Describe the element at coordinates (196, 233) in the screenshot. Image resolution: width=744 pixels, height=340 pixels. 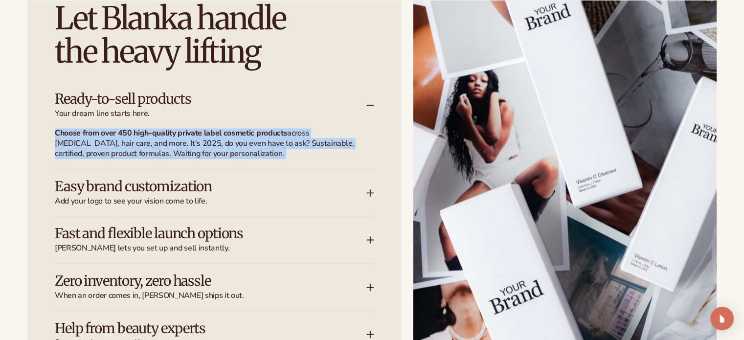
I see `h3: Fast and flexible launch options` at that location.